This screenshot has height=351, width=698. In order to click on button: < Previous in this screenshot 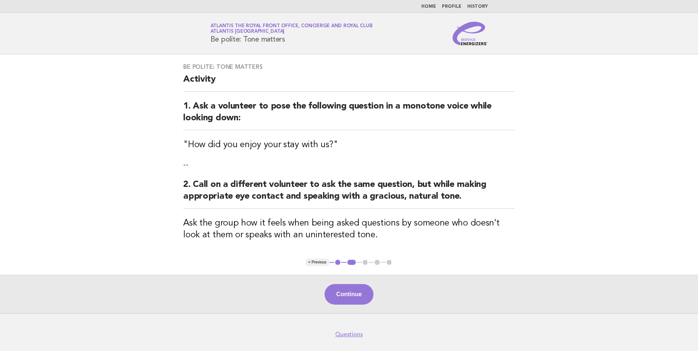, I will do `click(317, 263)`.